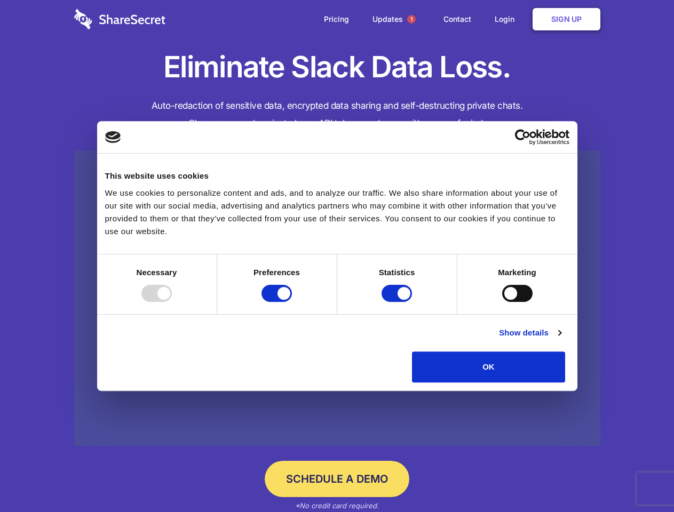 Image resolution: width=674 pixels, height=512 pixels. Describe the element at coordinates (337, 67) in the screenshot. I see `h1: Eliminate Slack Data Loss.` at that location.